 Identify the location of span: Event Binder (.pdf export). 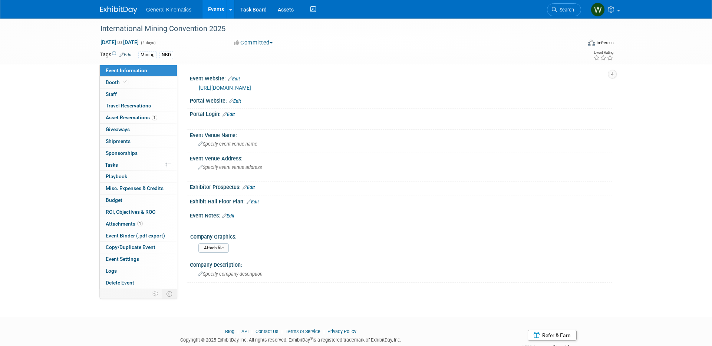
(135, 236).